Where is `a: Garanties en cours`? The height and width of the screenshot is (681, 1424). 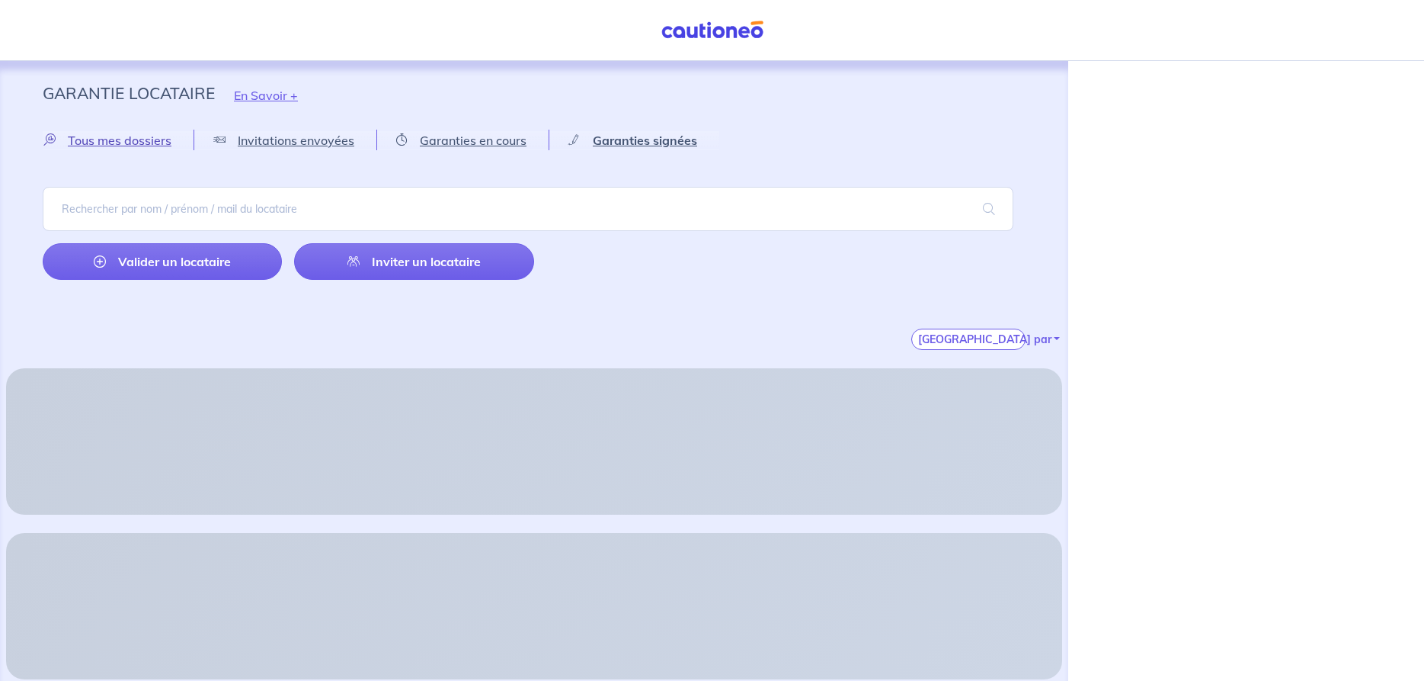 a: Garanties en cours is located at coordinates (463, 140).